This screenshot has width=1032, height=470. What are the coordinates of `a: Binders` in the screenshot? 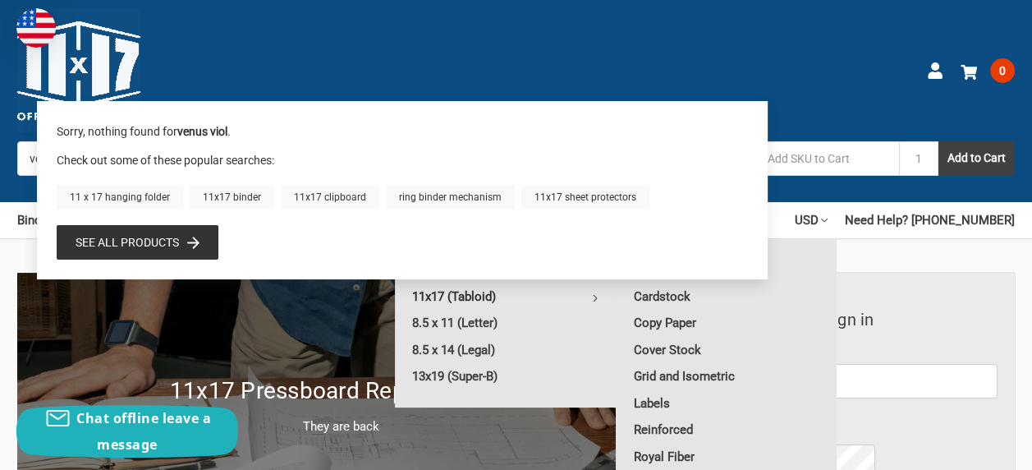 It's located at (45, 220).